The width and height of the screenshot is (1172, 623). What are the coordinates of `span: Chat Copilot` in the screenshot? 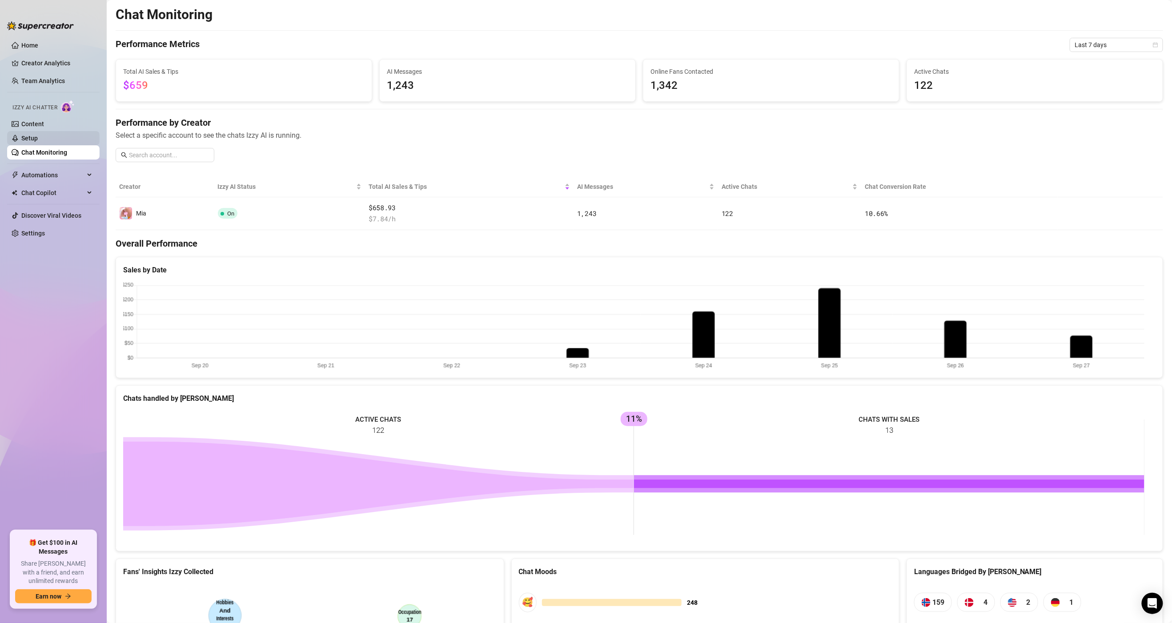 It's located at (53, 193).